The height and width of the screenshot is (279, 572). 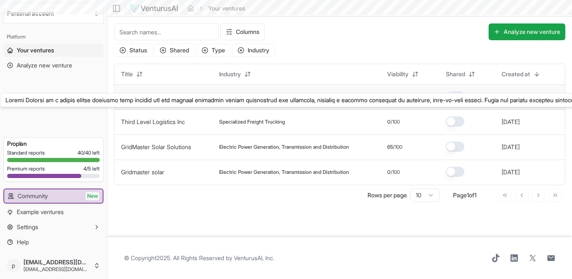 I want to click on span: Help, so click(x=23, y=242).